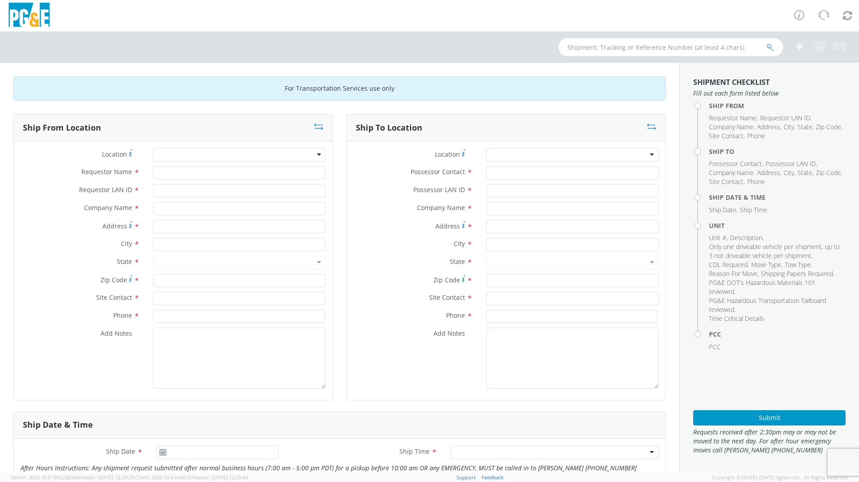 This screenshot has width=859, height=482. Describe the element at coordinates (728, 265) in the screenshot. I see `span: CDL Required` at that location.